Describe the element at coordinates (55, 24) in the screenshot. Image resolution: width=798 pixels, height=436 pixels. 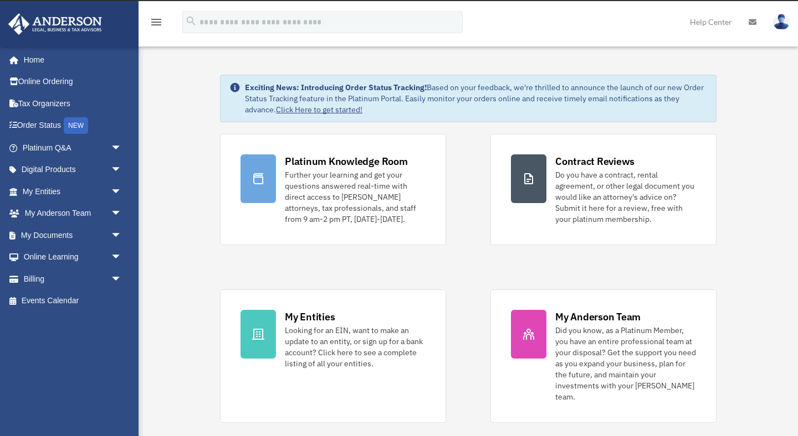
I see `img: Anderson Advisors Platinum Portal` at that location.